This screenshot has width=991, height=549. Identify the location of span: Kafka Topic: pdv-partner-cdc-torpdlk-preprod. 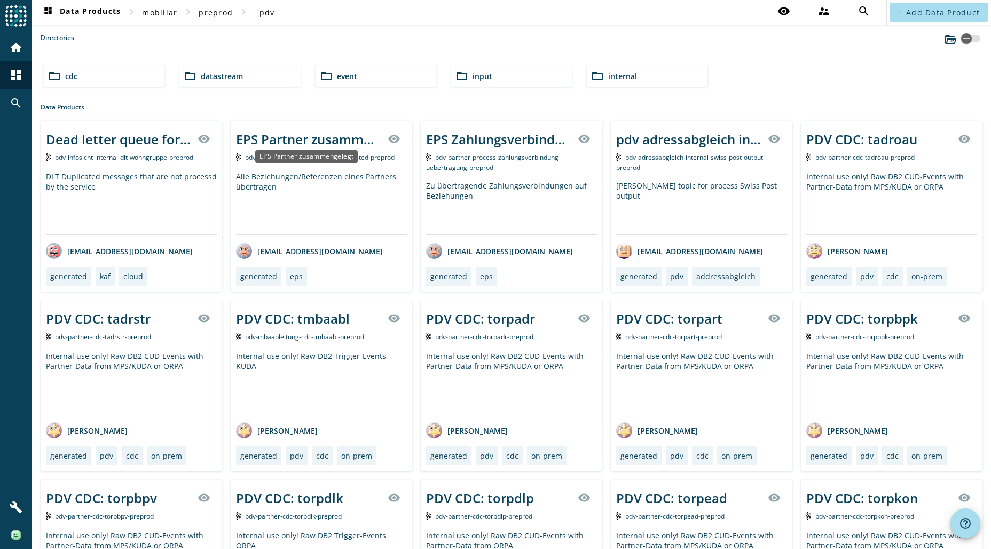
(293, 516).